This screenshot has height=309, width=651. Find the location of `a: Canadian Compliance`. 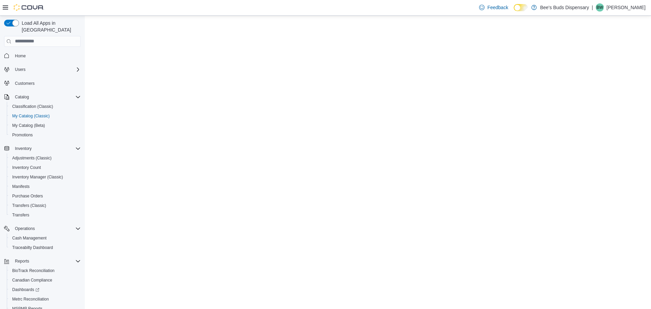

a: Canadian Compliance is located at coordinates (32, 280).